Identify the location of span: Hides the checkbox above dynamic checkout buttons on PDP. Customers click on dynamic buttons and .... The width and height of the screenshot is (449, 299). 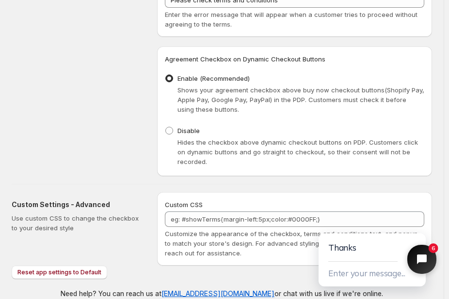
(297, 152).